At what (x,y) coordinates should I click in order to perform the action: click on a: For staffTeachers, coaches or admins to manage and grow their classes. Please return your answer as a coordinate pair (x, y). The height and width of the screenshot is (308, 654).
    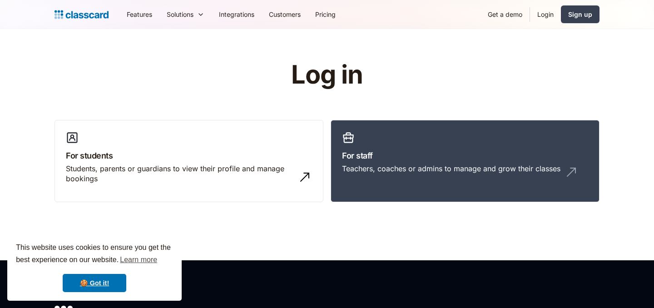
    Looking at the image, I should click on (465, 161).